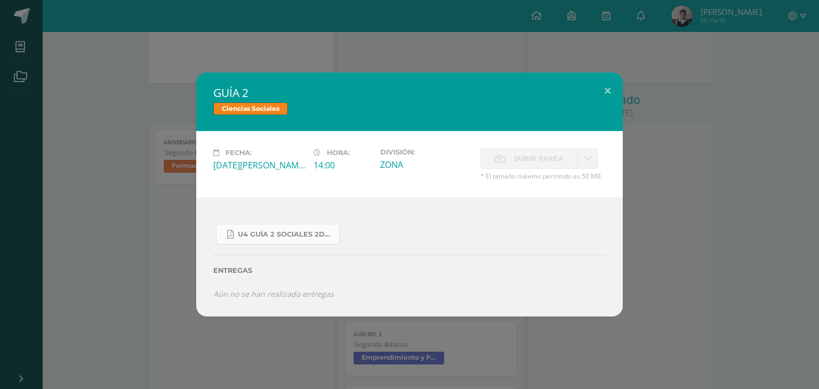  I want to click on i: Aún no se han realizado entregas, so click(274, 294).